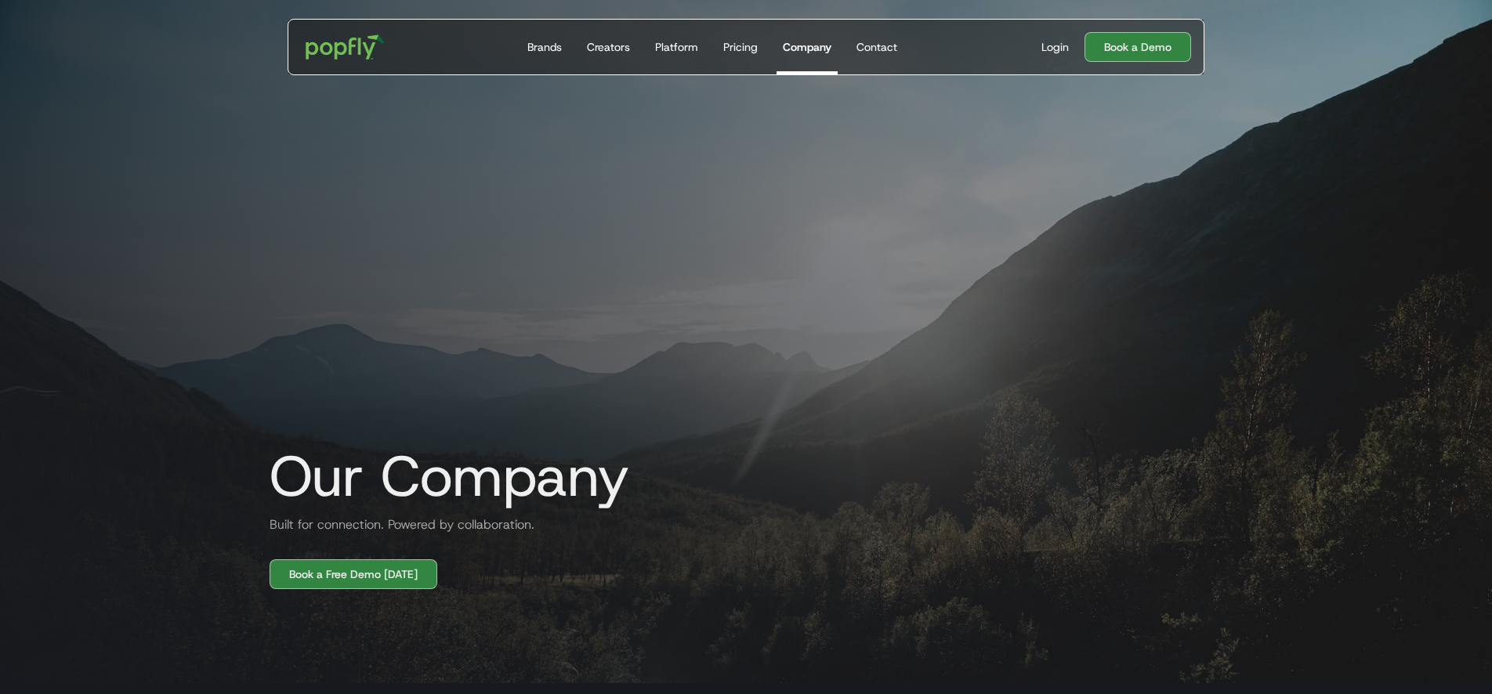 The height and width of the screenshot is (694, 1492). What do you see at coordinates (740, 47) in the screenshot?
I see `div: Pricing` at bounding box center [740, 47].